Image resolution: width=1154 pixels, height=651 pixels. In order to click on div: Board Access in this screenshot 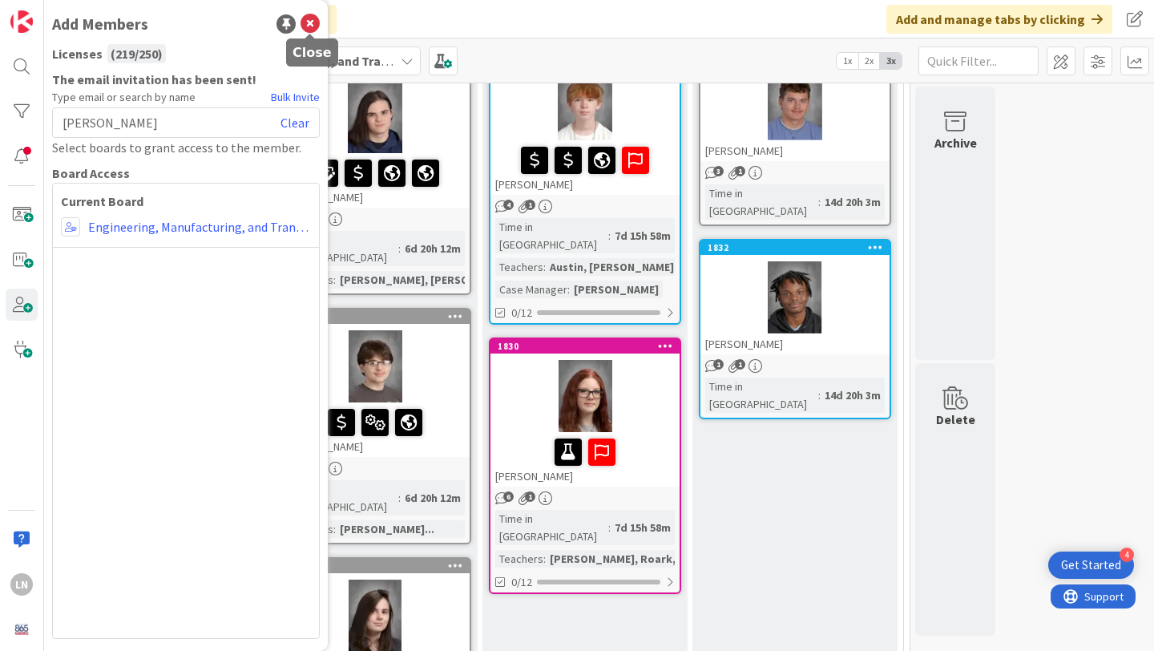, I will do `click(186, 173)`.